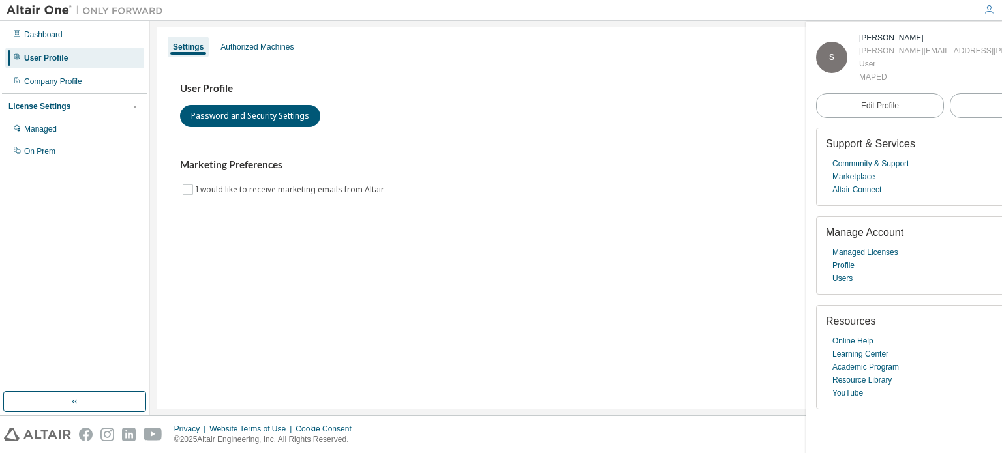 The height and width of the screenshot is (453, 1002). I want to click on div: User Profile, so click(46, 58).